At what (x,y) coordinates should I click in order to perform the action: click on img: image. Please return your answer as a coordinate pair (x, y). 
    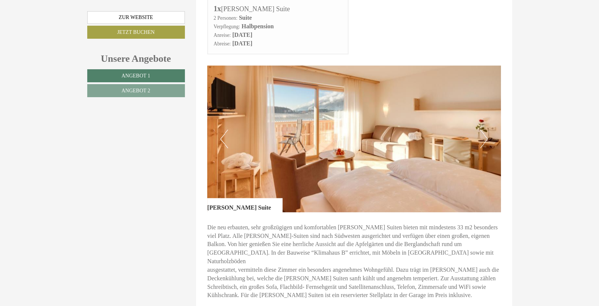
    Looking at the image, I should click on (354, 139).